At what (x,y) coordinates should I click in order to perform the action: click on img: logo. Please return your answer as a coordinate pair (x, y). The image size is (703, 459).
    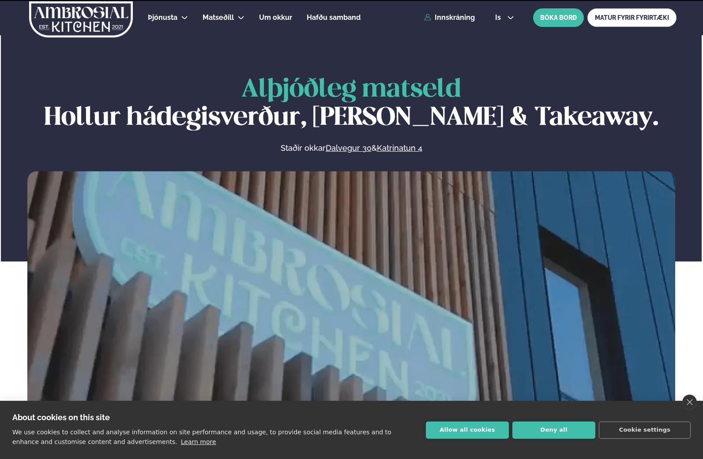
    Looking at the image, I should click on (81, 19).